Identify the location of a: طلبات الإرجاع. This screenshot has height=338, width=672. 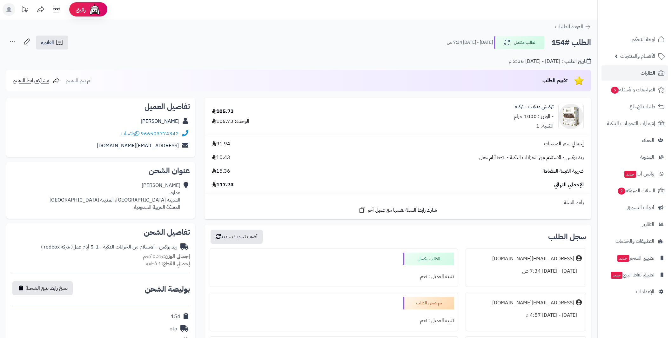
(635, 107).